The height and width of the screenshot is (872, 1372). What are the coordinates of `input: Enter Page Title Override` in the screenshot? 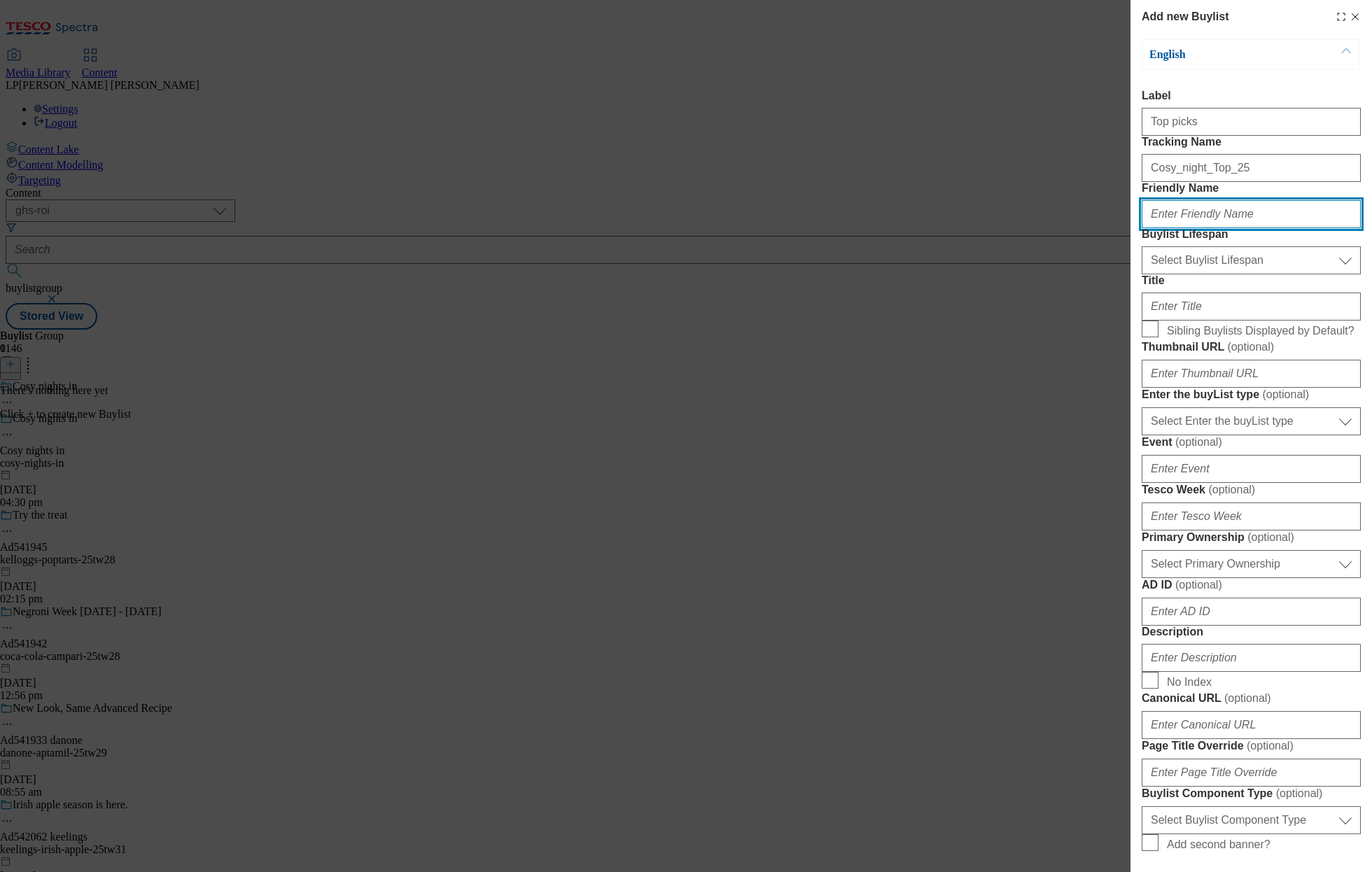 It's located at (1251, 773).